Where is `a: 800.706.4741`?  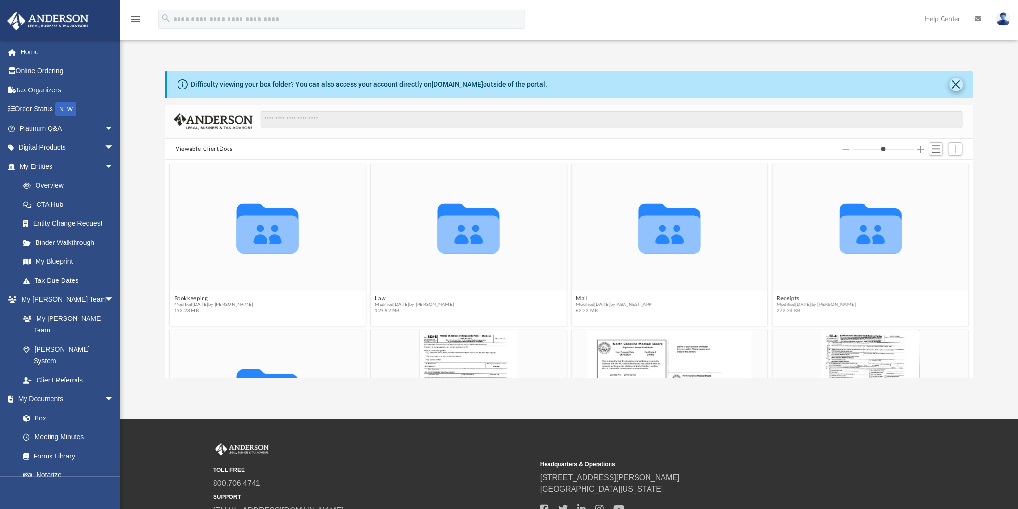 a: 800.706.4741 is located at coordinates (237, 483).